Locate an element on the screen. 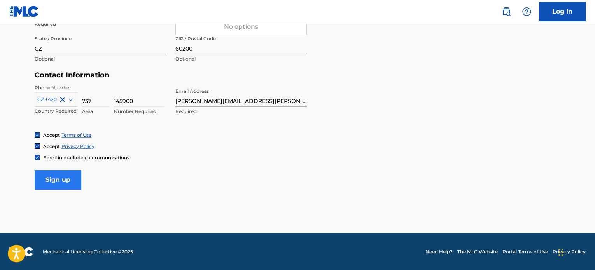 This screenshot has height=270, width=595. div: Přetáhnout is located at coordinates (561, 252).